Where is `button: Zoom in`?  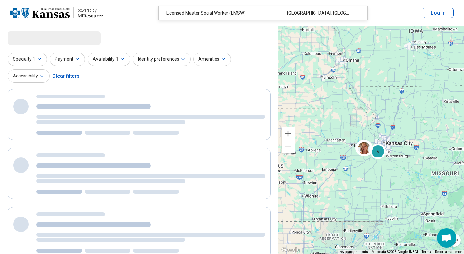 button: Zoom in is located at coordinates (288, 134).